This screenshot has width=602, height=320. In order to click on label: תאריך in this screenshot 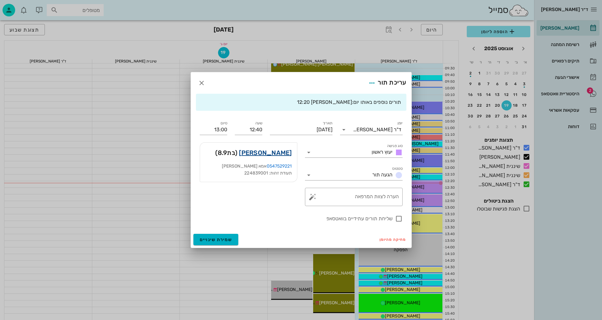, I will do `click(327, 123)`.